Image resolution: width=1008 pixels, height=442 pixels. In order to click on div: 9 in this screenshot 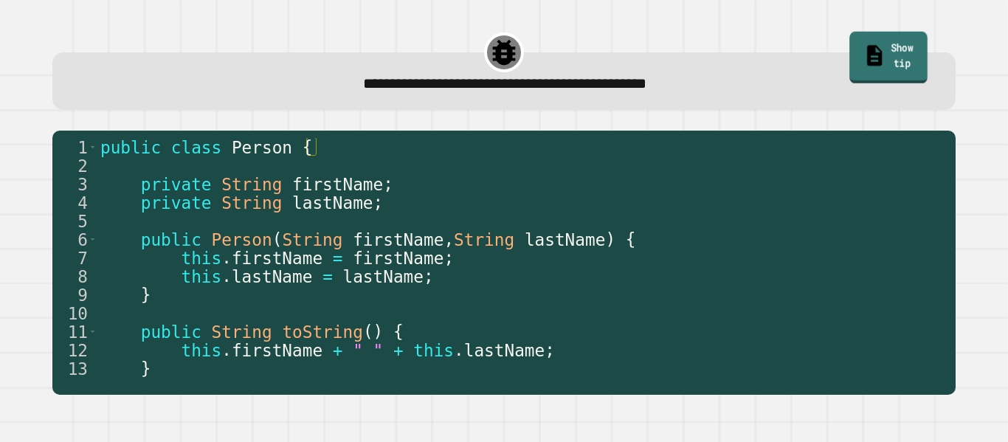, I will do `click(75, 294)`.